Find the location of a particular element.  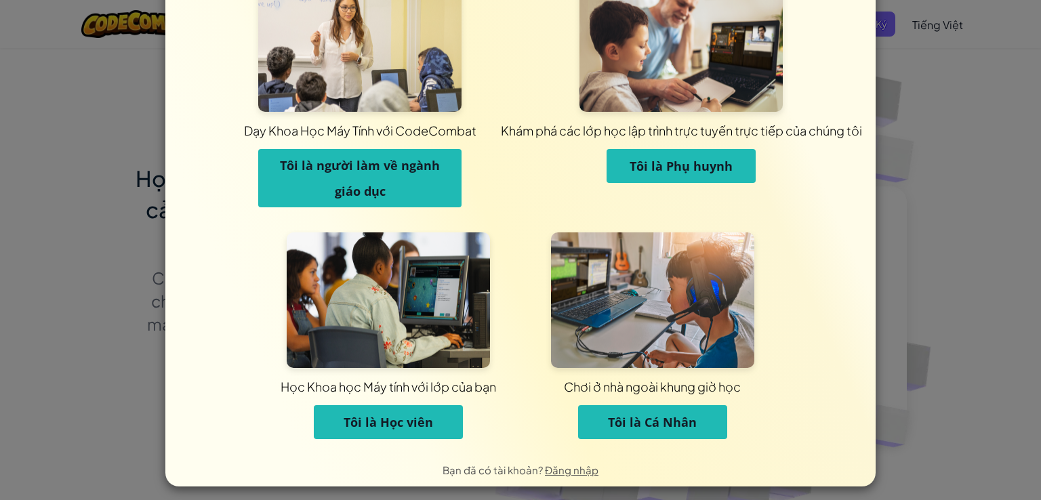

img: Dành cho Học sinh is located at coordinates (388, 300).